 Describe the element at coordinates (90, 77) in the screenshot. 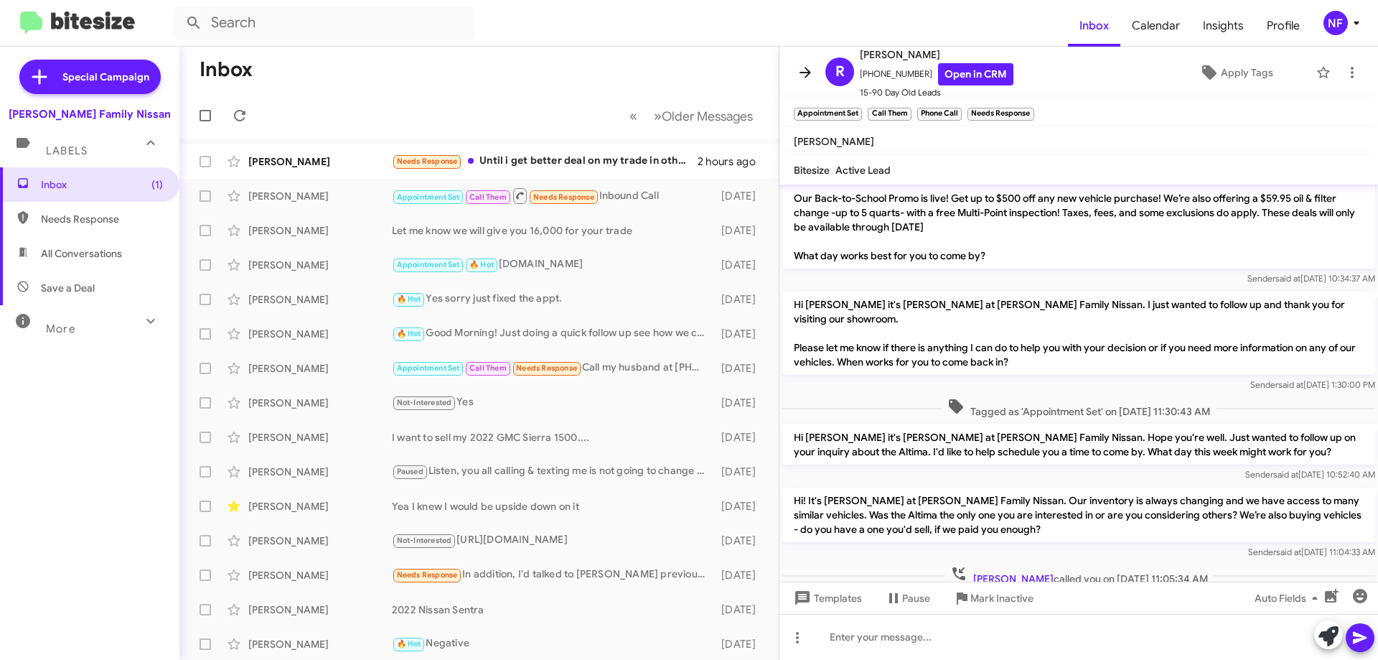

I see `a: Special Campaign` at that location.